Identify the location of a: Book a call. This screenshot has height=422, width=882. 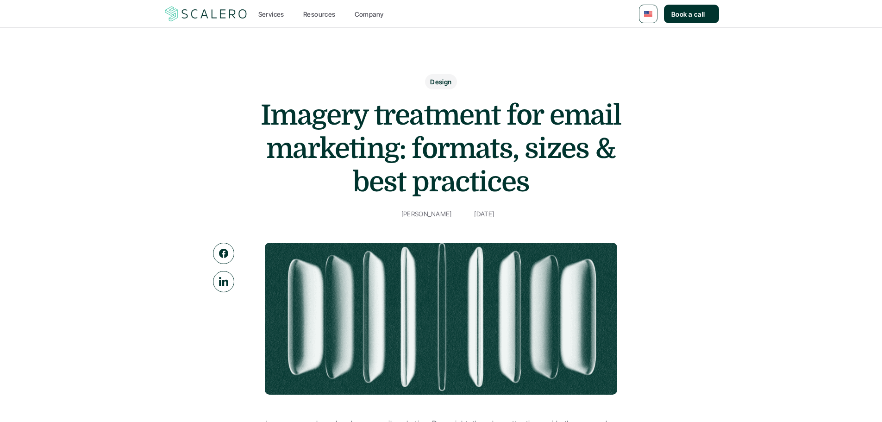
(691, 14).